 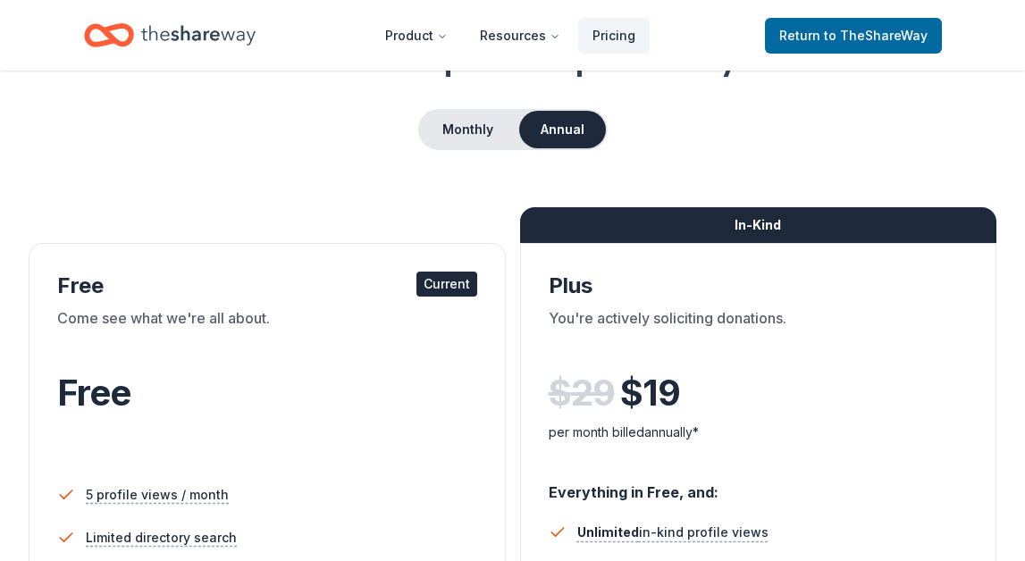 I want to click on a: Pricing, so click(x=614, y=36).